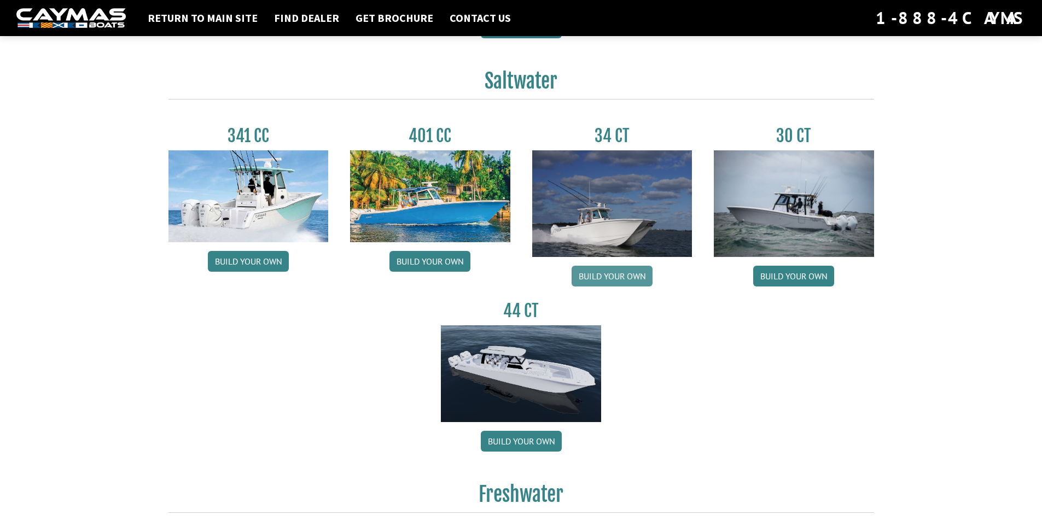  Describe the element at coordinates (248, 196) in the screenshot. I see `img: 341CC-thumbjpg.jpg` at that location.